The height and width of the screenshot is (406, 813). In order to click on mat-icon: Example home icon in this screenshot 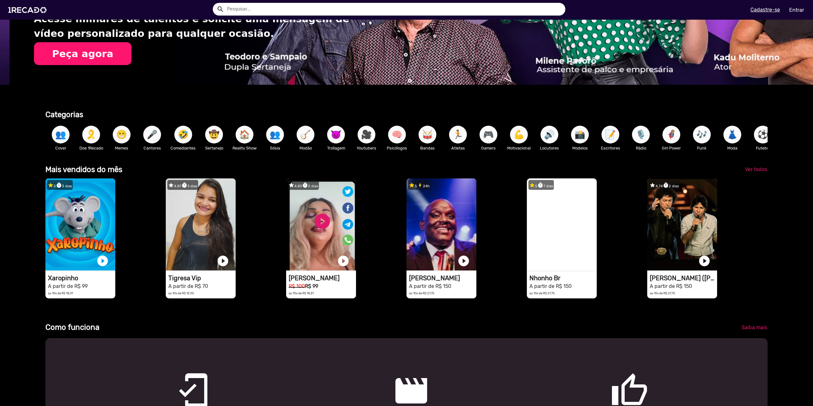, I will do `click(220, 9)`.